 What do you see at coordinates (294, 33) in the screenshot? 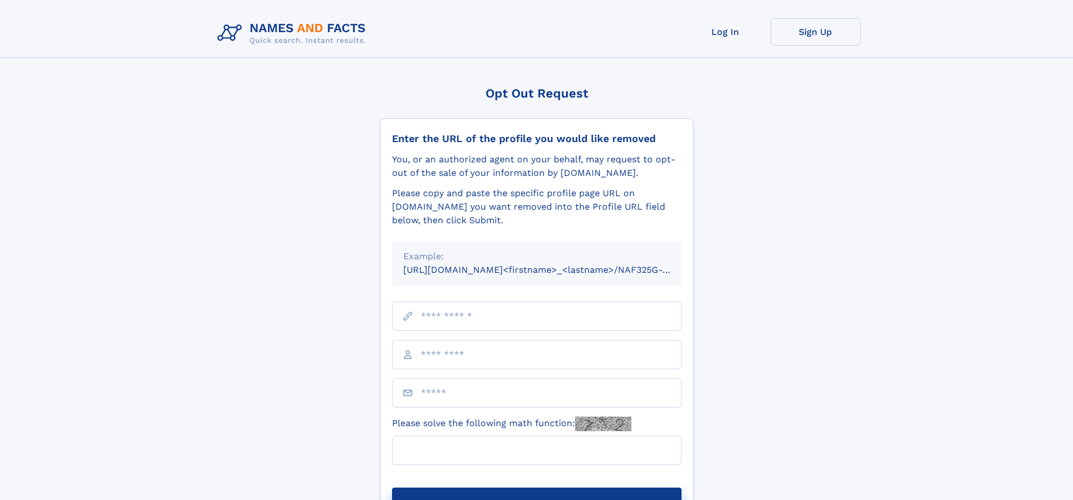
I see `img: Logo Names and Facts` at bounding box center [294, 33].